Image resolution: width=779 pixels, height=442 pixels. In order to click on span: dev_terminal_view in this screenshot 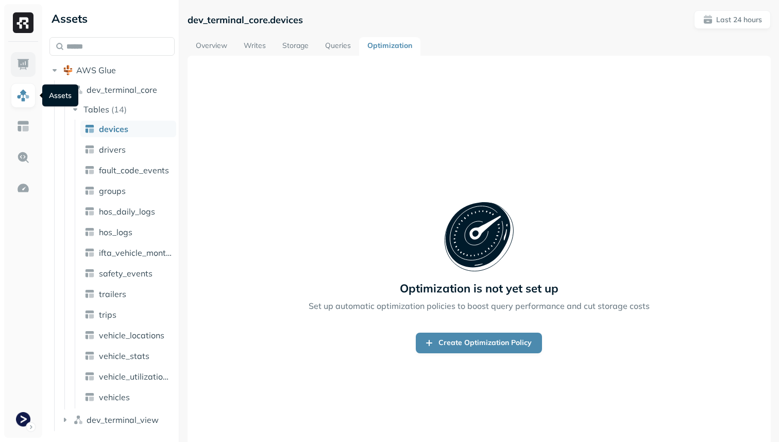, I will do `click(123, 419)`.